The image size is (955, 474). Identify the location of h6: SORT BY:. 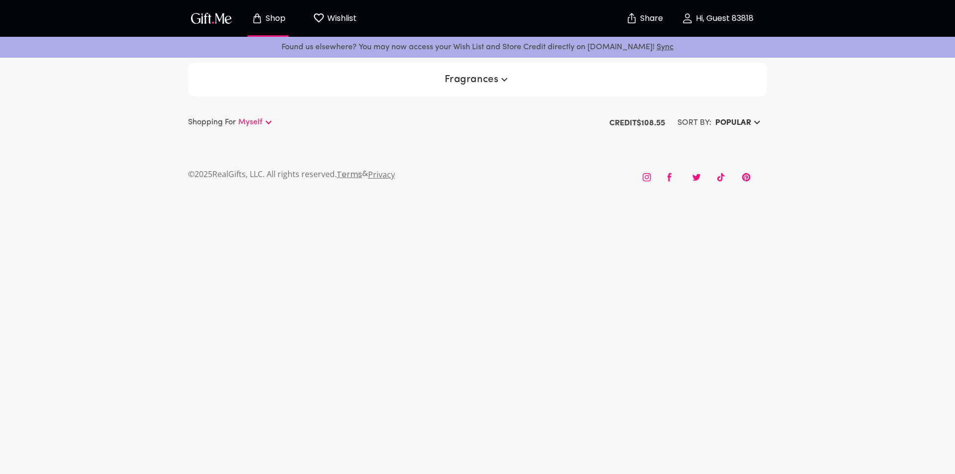
(695, 123).